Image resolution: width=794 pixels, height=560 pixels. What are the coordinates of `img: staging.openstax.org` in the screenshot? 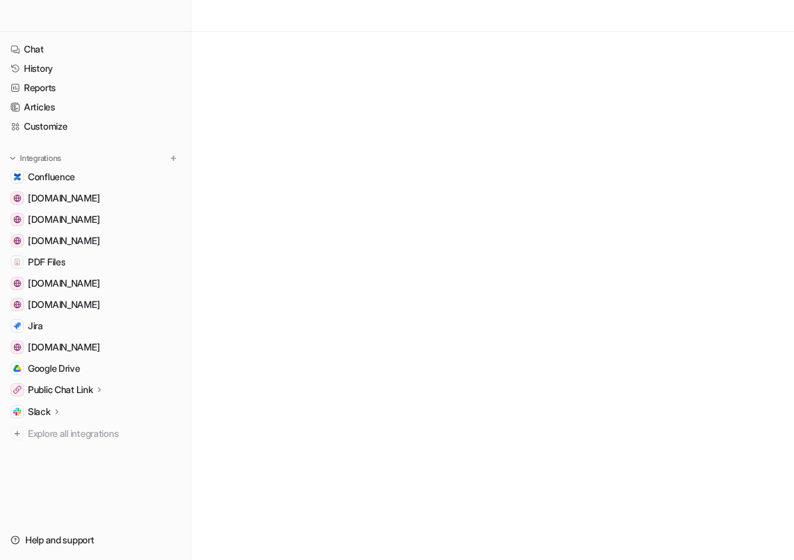 It's located at (17, 241).